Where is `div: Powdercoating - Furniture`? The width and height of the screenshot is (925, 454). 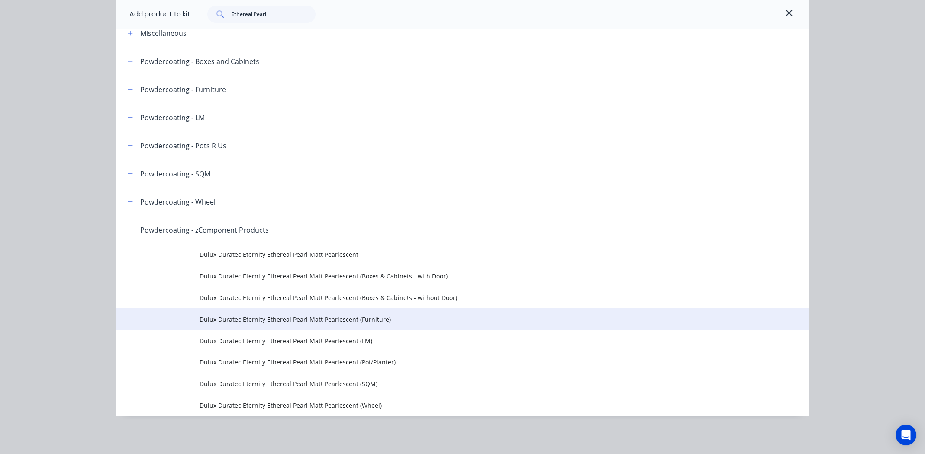
div: Powdercoating - Furniture is located at coordinates (183, 90).